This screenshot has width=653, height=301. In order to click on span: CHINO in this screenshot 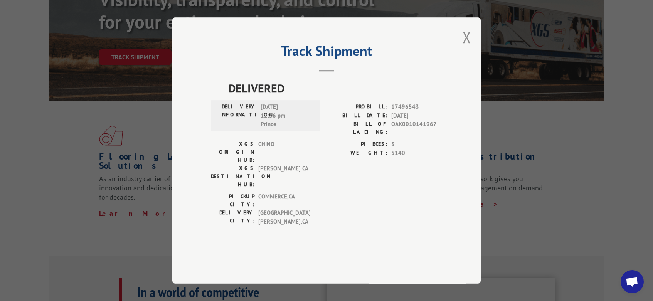, I will do `click(284, 152)`.